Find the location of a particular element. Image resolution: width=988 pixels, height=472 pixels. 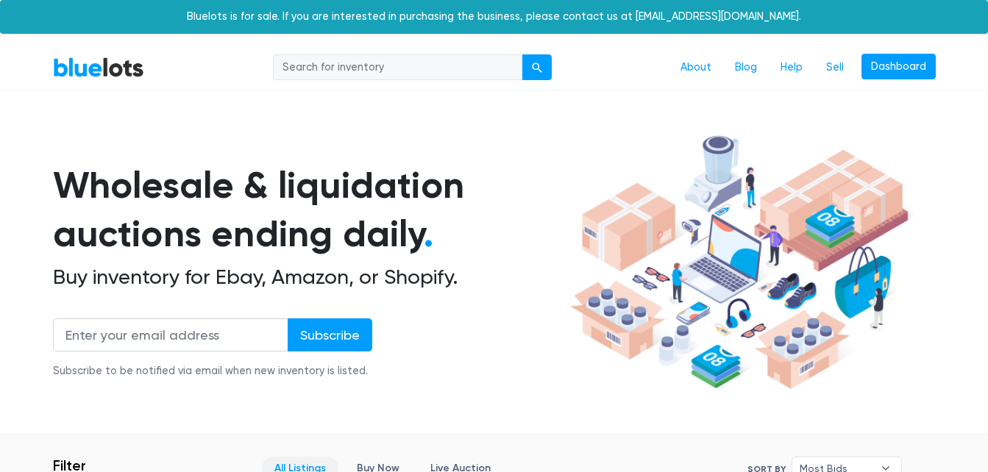

a: Help is located at coordinates (792, 68).